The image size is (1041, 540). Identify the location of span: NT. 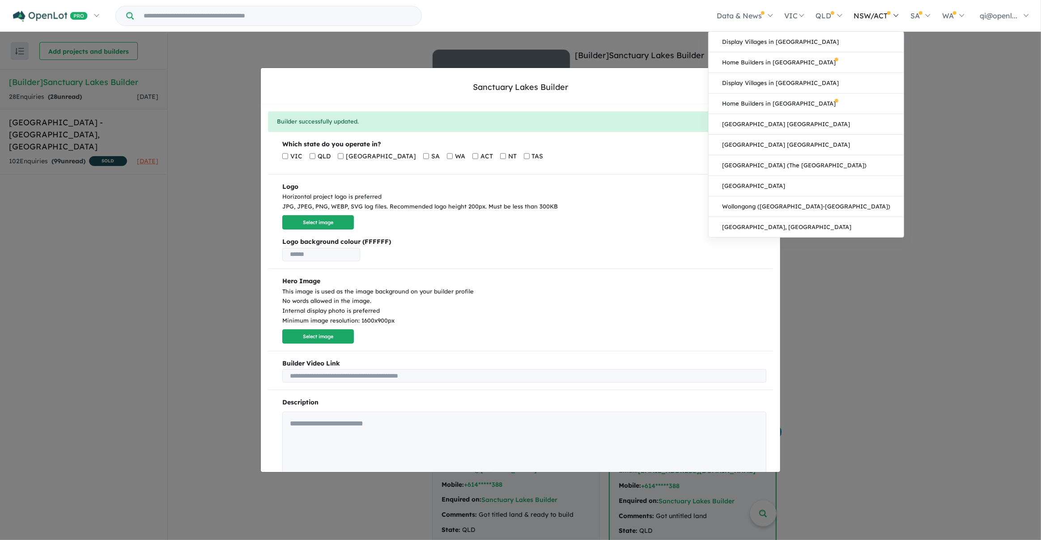
(512, 157).